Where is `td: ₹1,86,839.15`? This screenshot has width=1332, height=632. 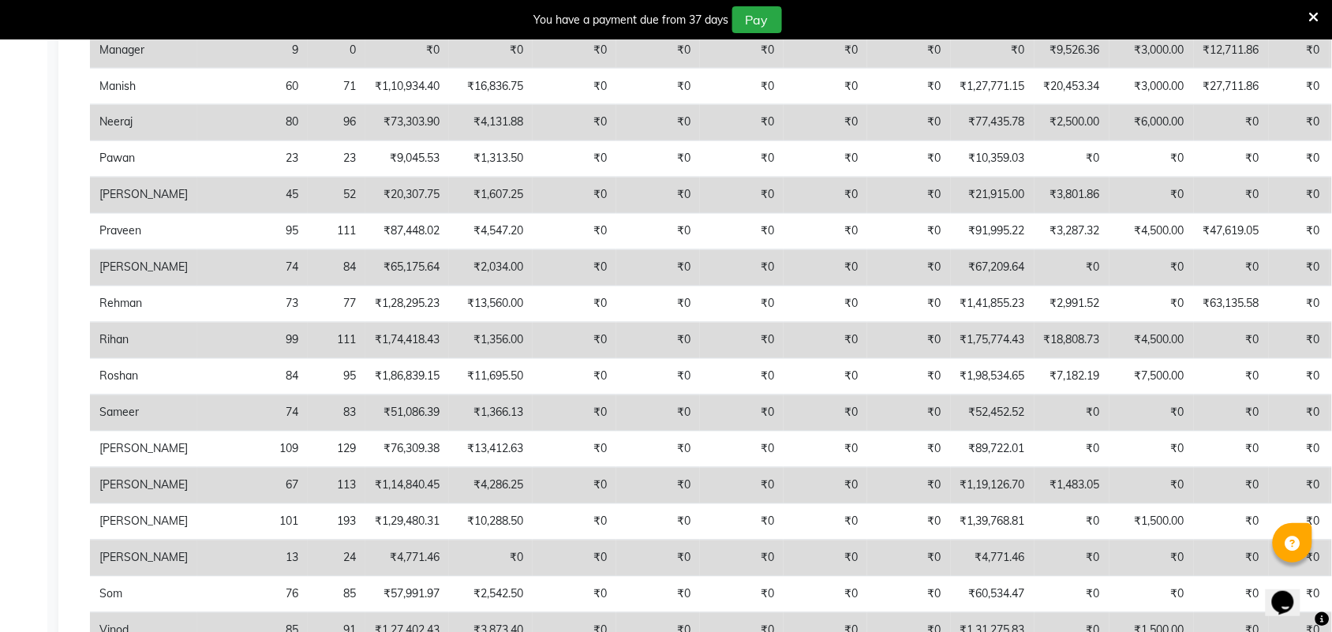 td: ₹1,86,839.15 is located at coordinates (407, 377).